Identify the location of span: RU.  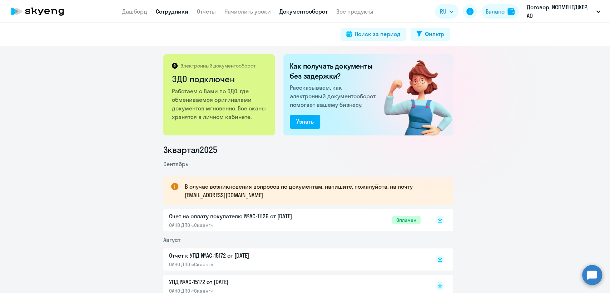
(443, 11).